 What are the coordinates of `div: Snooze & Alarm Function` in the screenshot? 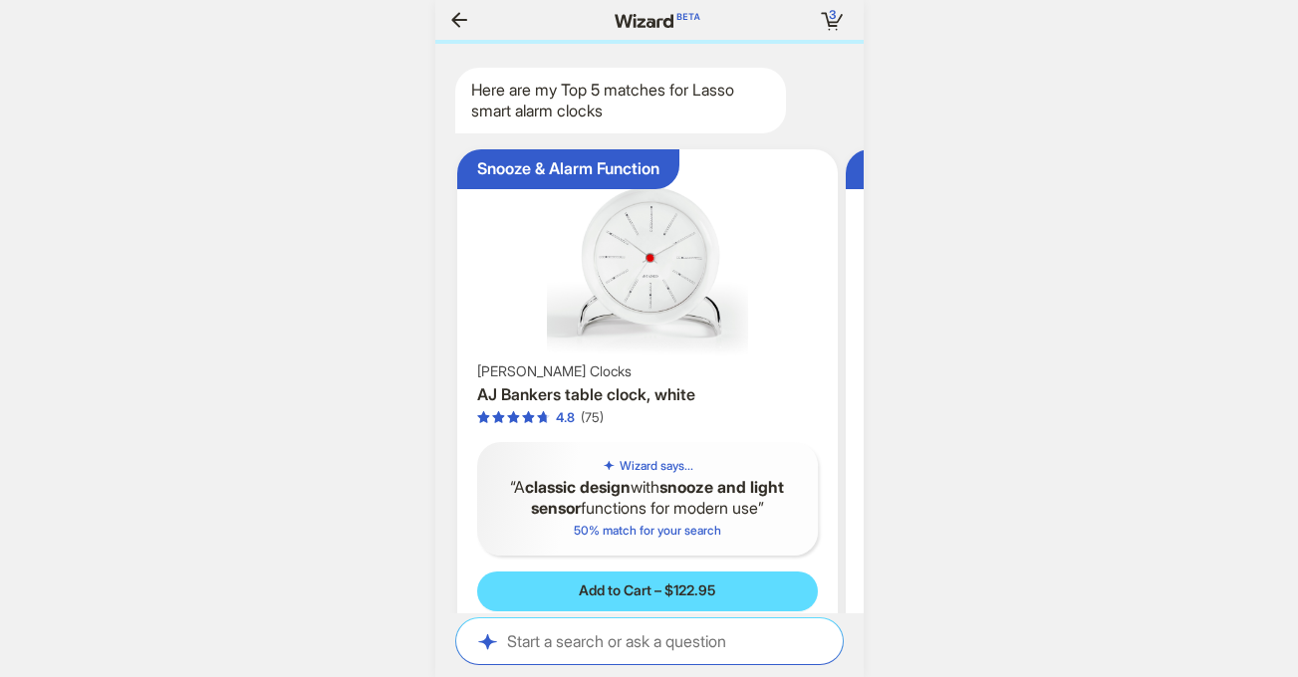 It's located at (568, 168).